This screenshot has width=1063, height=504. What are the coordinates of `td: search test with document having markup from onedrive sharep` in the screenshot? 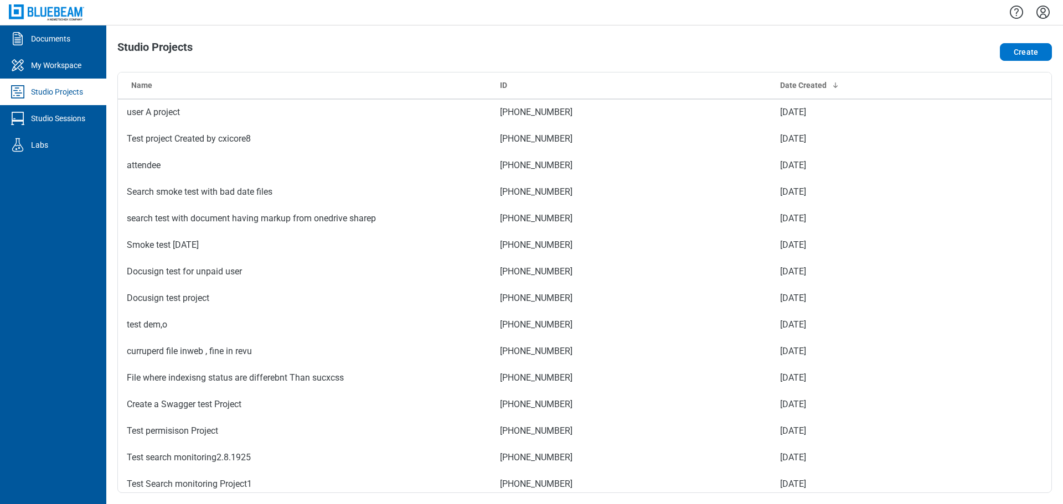 It's located at (305, 219).